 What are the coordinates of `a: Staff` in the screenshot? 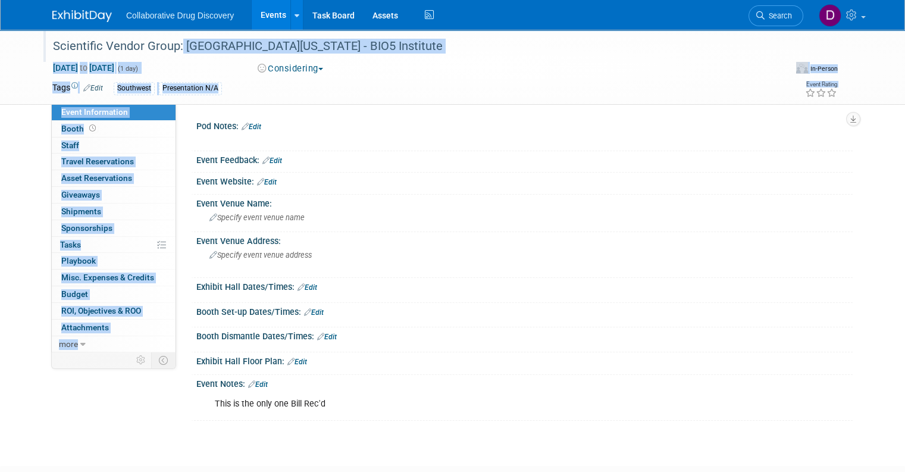 It's located at (114, 145).